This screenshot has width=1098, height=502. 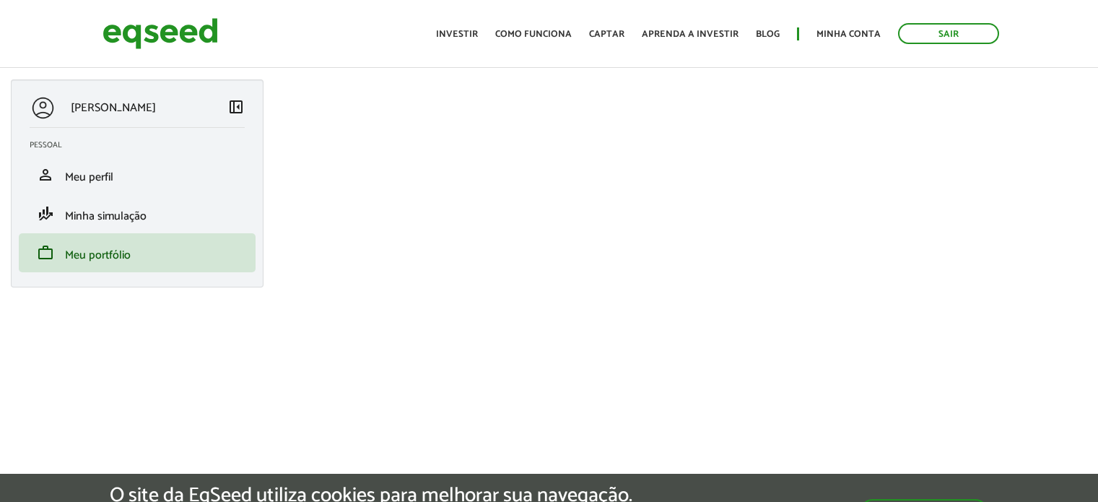 I want to click on span: left_panel_close, so click(x=236, y=107).